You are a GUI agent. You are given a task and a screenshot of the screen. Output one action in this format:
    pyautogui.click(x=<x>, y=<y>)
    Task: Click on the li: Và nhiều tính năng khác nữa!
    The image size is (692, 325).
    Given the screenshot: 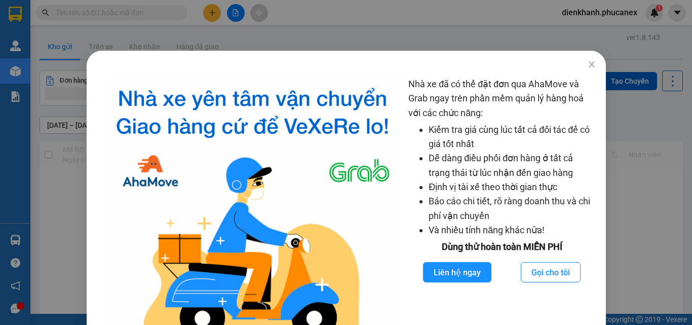 What is the action you would take?
    pyautogui.click(x=512, y=230)
    